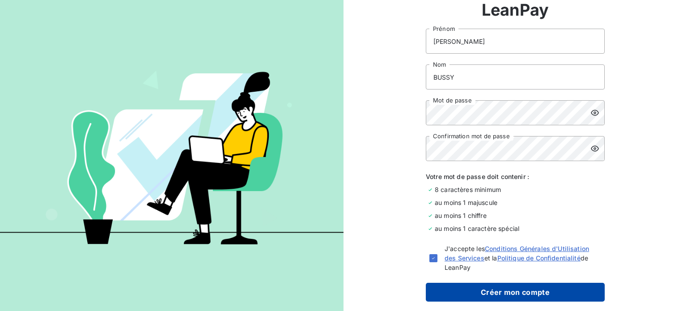 This screenshot has height=311, width=687. What do you see at coordinates (515, 176) in the screenshot?
I see `span: Votre mot de passe doit contenir :` at bounding box center [515, 176].